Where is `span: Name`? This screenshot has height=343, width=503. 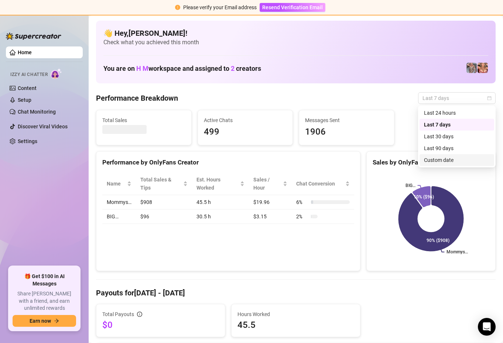
span: Name is located at coordinates (116, 184).